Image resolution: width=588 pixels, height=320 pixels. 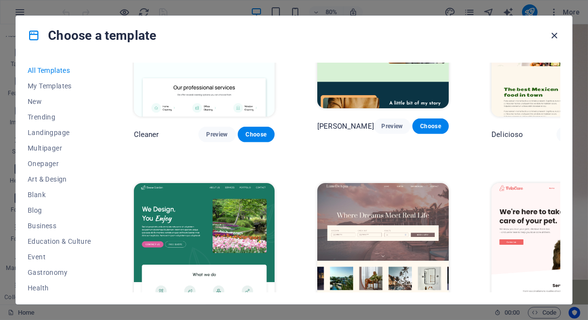 I want to click on button: Education & Culture, so click(x=59, y=241).